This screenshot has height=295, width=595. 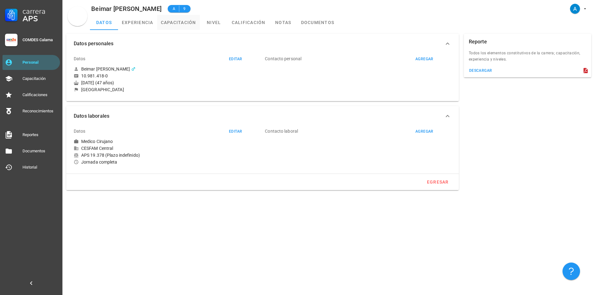 What do you see at coordinates (31, 151) in the screenshot?
I see `a: Documentos` at bounding box center [31, 151].